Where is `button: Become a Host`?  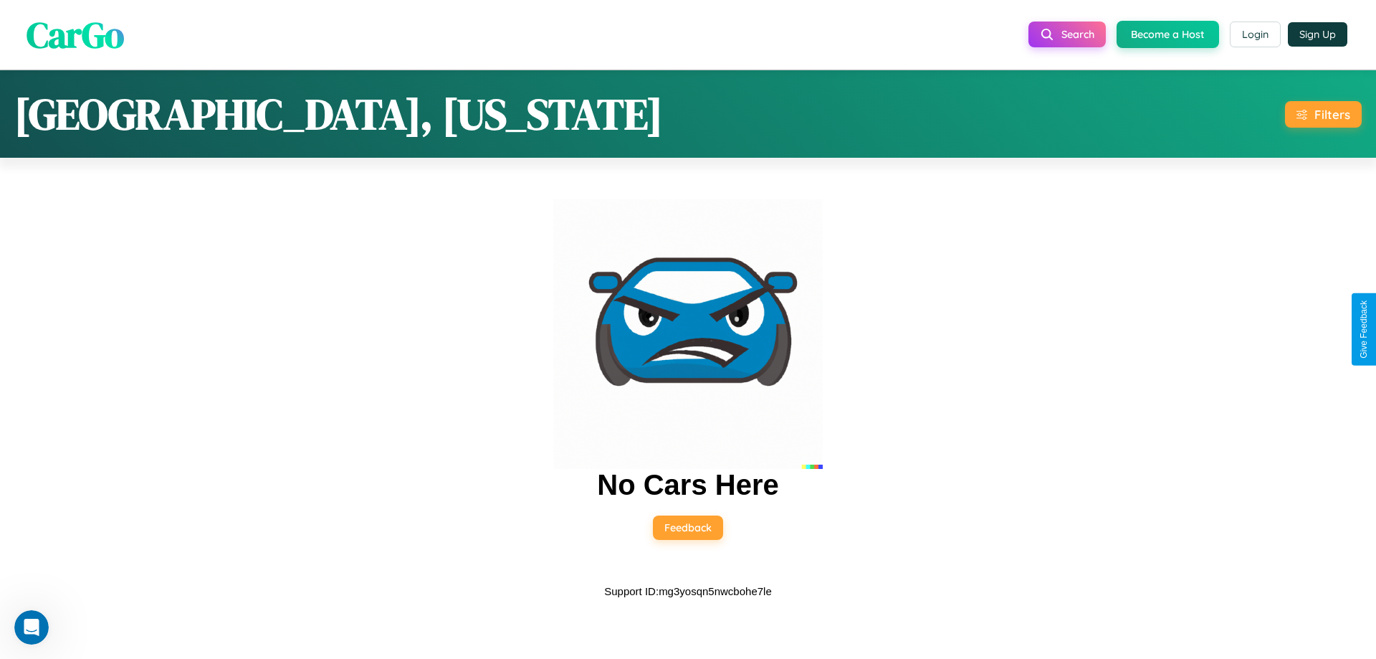 button: Become a Host is located at coordinates (1168, 34).